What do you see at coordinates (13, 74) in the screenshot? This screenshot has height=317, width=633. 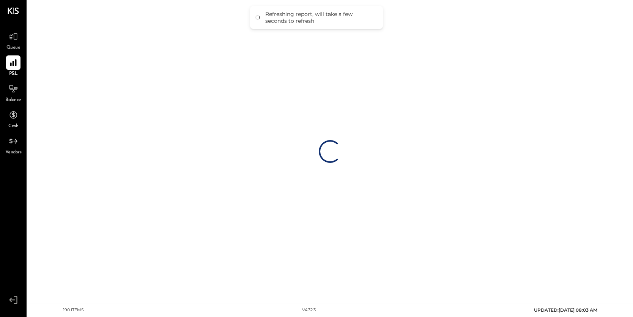 I see `span: P&L` at bounding box center [13, 74].